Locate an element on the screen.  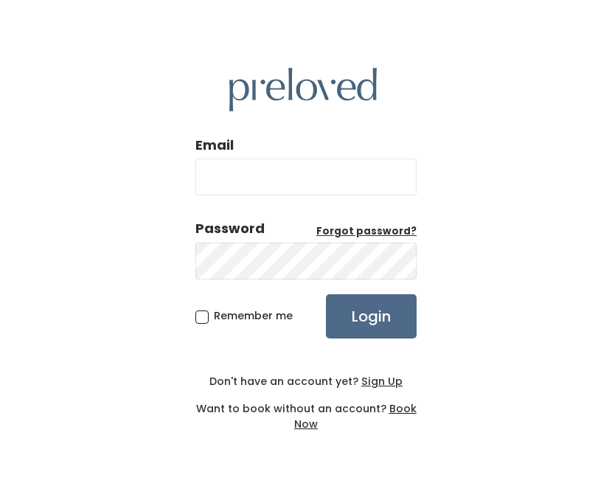
a: Forgot password? is located at coordinates (367, 232).